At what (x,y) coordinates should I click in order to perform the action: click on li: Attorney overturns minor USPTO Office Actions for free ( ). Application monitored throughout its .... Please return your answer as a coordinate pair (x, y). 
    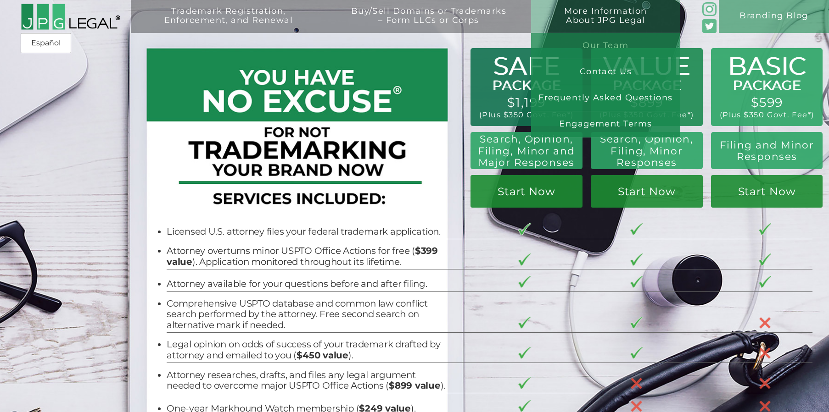
    Looking at the image, I should click on (306, 256).